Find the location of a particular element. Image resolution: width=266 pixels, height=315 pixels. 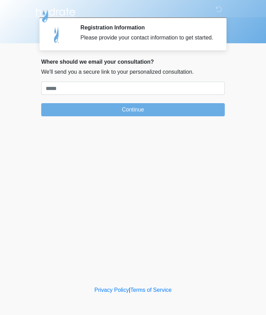

div: Please provide your contact information to get started. is located at coordinates (147, 38).